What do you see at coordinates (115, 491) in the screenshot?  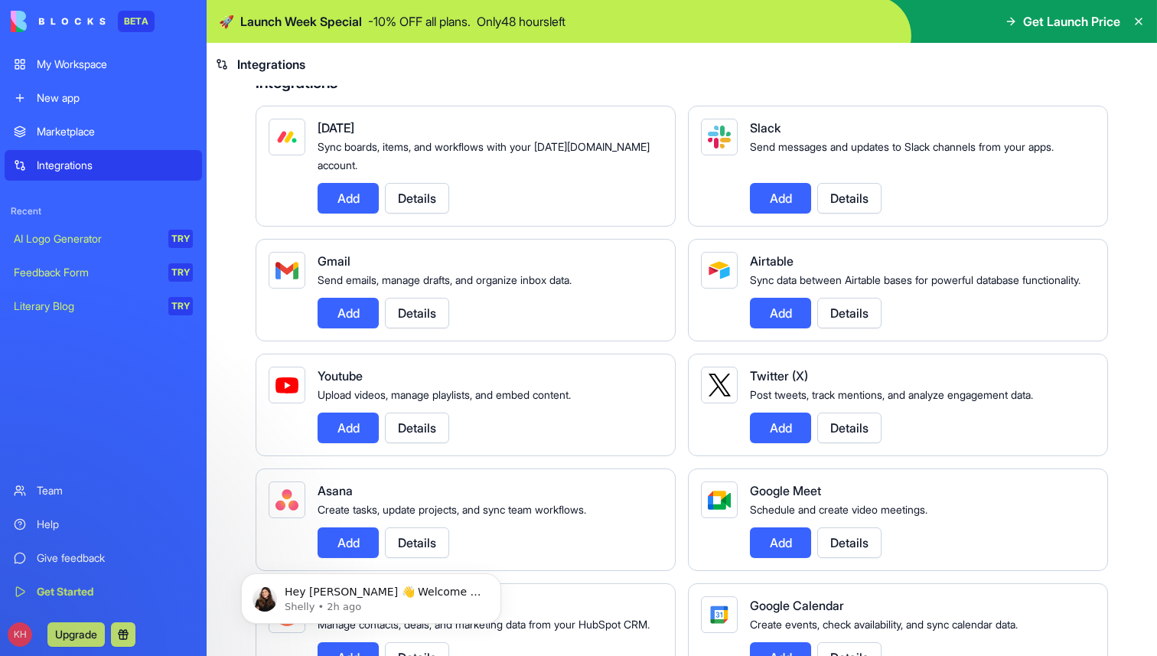 I see `div: Team` at bounding box center [115, 491].